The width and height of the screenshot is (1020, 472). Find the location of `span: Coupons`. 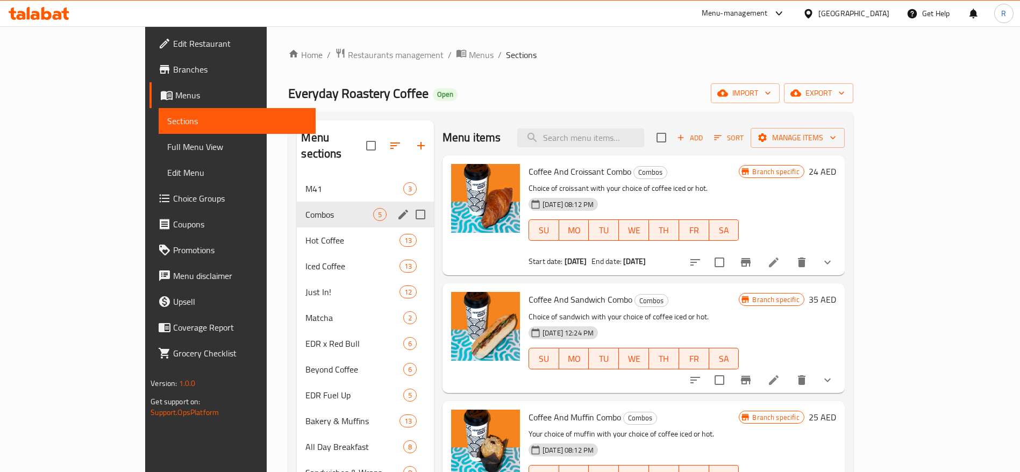

span: Coupons is located at coordinates (240, 224).